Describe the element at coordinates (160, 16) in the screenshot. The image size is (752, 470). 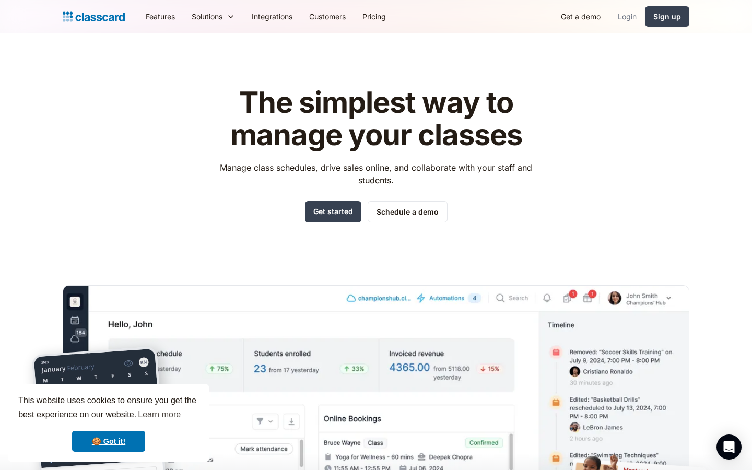
I see `a: Features` at that location.